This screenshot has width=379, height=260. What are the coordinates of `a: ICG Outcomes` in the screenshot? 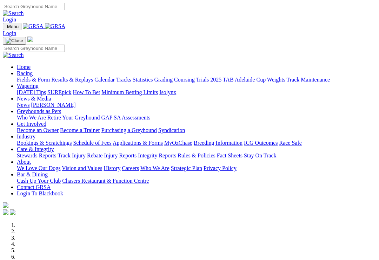 It's located at (261, 142).